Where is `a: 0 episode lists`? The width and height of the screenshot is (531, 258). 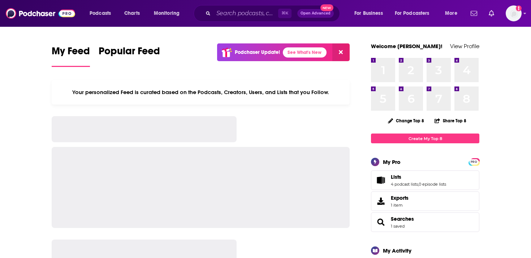
a: 0 episode lists is located at coordinates (433, 184).